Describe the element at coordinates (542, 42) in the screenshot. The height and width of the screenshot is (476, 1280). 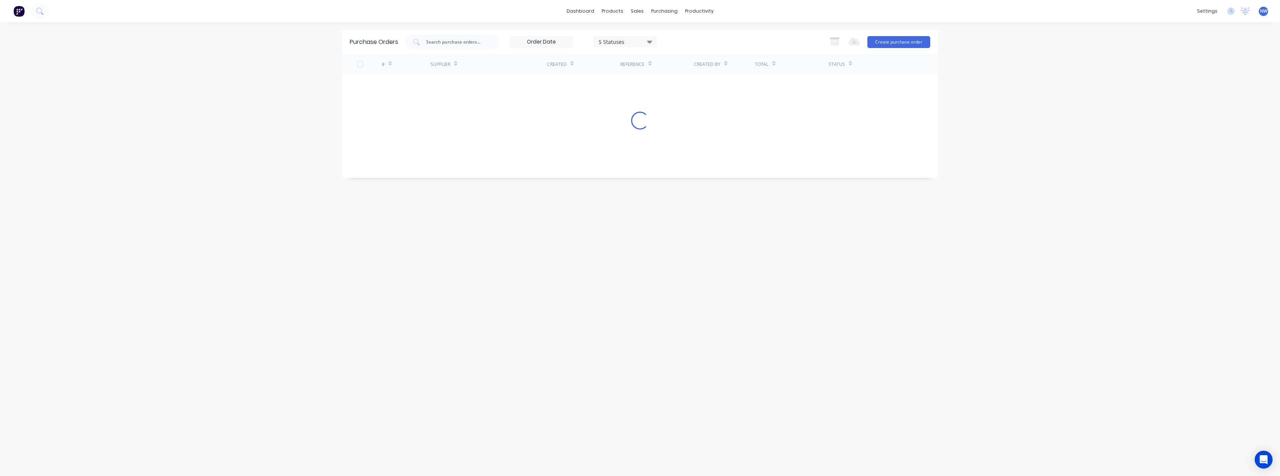
I see `input: Order Date` at that location.